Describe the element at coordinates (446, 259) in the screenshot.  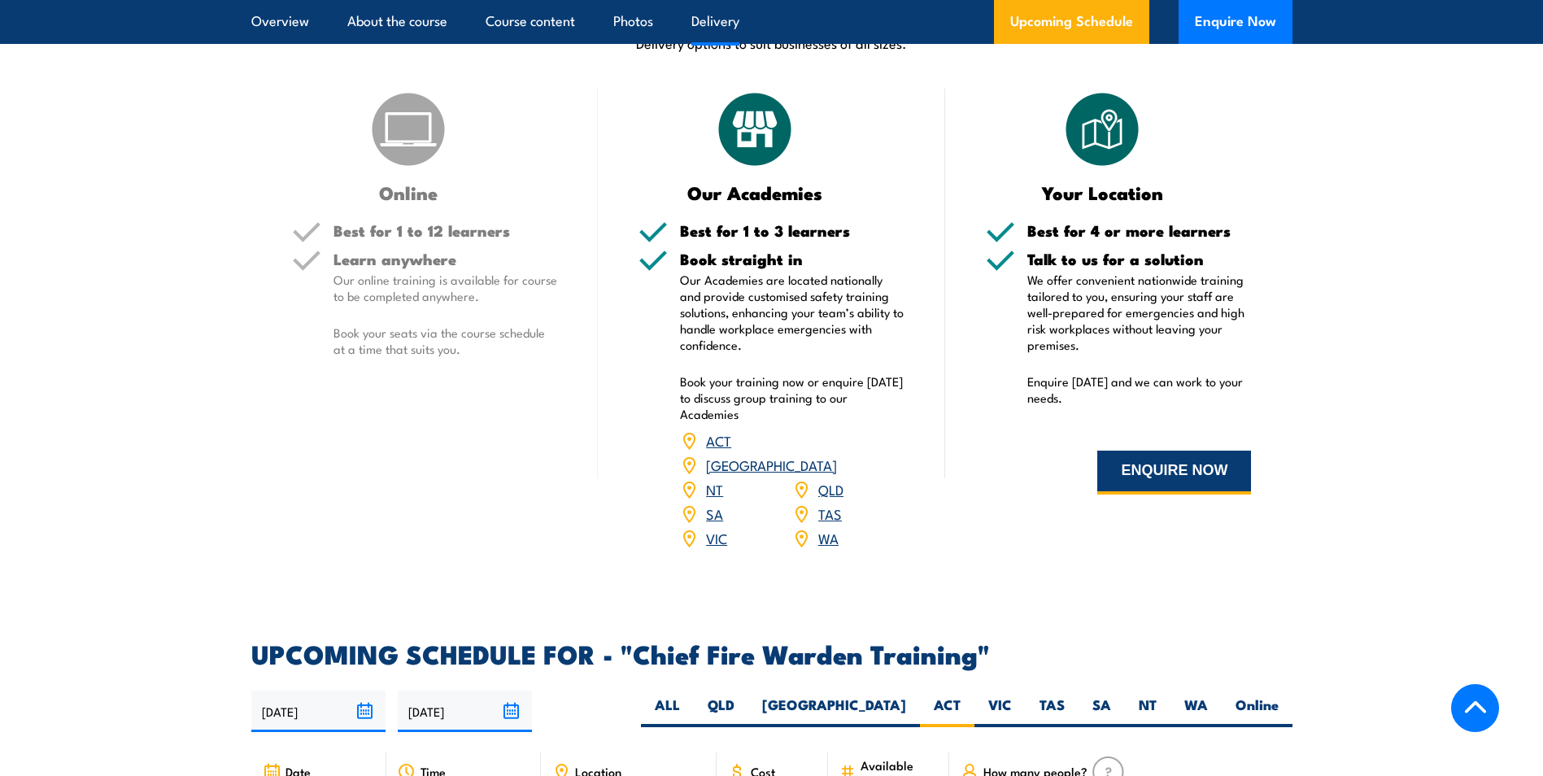
I see `h5: Learn anywhere` at that location.